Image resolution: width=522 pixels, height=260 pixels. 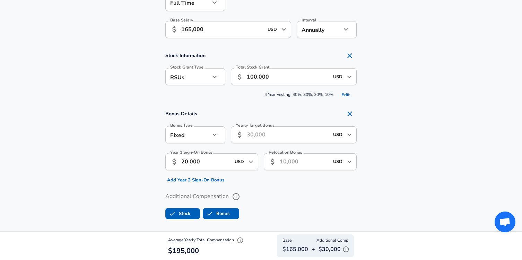 I want to click on button: Edit, so click(x=346, y=95).